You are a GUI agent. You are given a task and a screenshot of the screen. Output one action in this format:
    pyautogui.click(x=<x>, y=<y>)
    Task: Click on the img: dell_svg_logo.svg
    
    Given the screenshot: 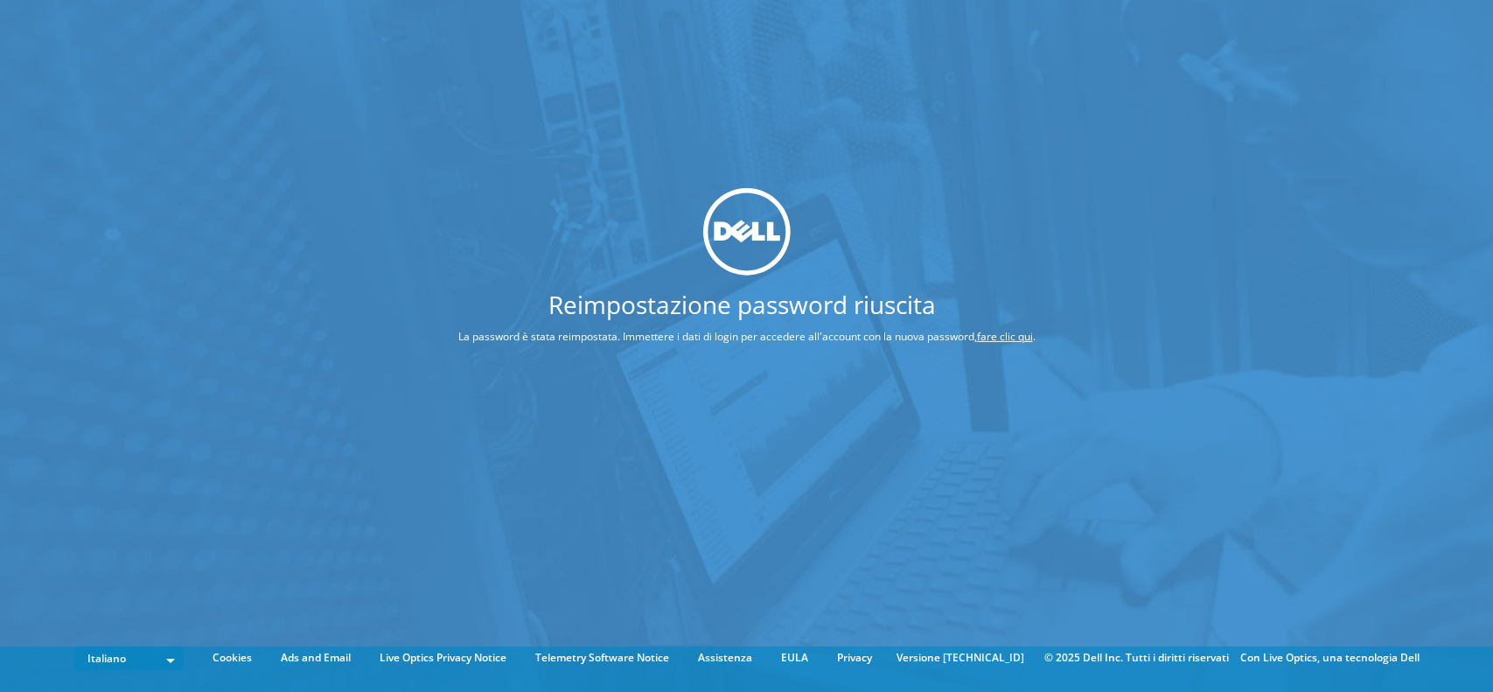 What is the action you would take?
    pyautogui.click(x=747, y=232)
    